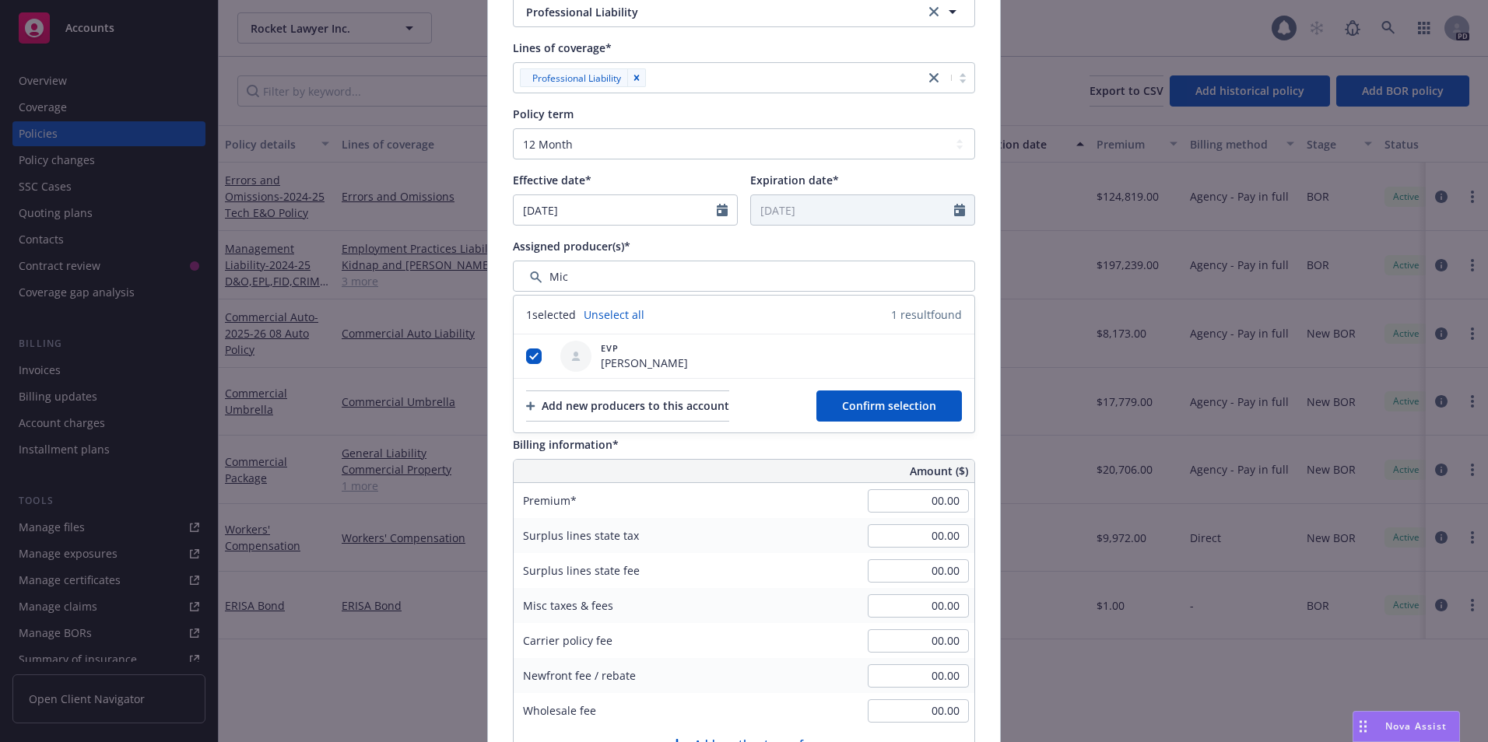  What do you see at coordinates (1416, 726) in the screenshot?
I see `span: Nova Assist` at bounding box center [1416, 726].